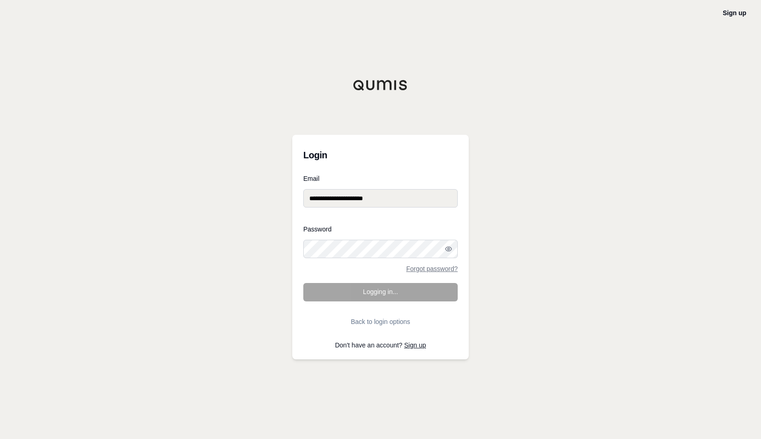 The height and width of the screenshot is (439, 761). I want to click on p: Don't have an account?, so click(381, 345).